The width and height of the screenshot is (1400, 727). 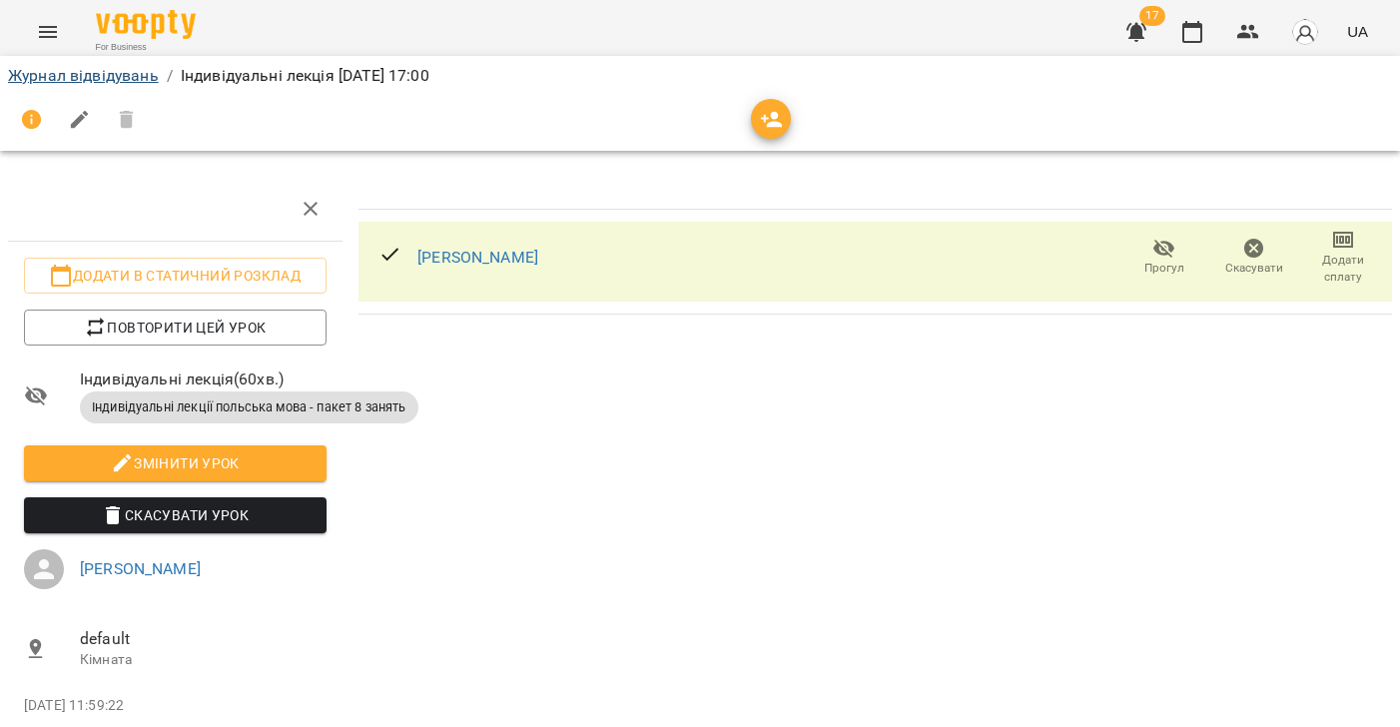 I want to click on span: Скасувати Урок, so click(x=175, y=515).